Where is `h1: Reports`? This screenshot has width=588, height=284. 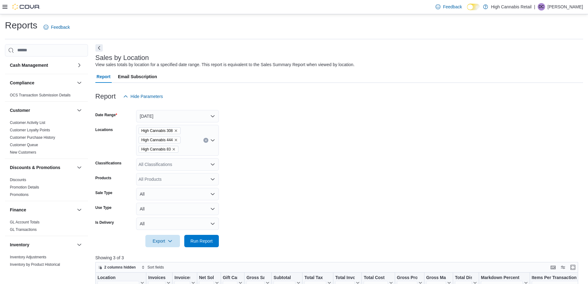 h1: Reports is located at coordinates (21, 25).